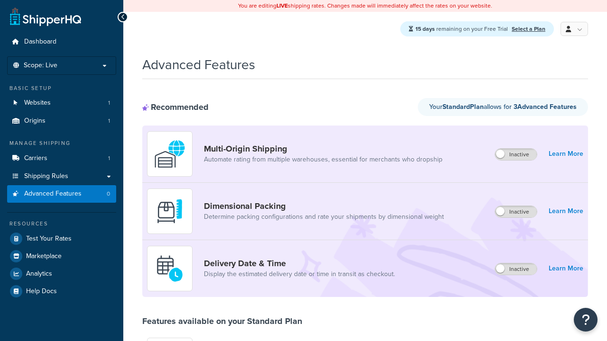 The height and width of the screenshot is (341, 607). I want to click on li: Test Your Rates, so click(62, 239).